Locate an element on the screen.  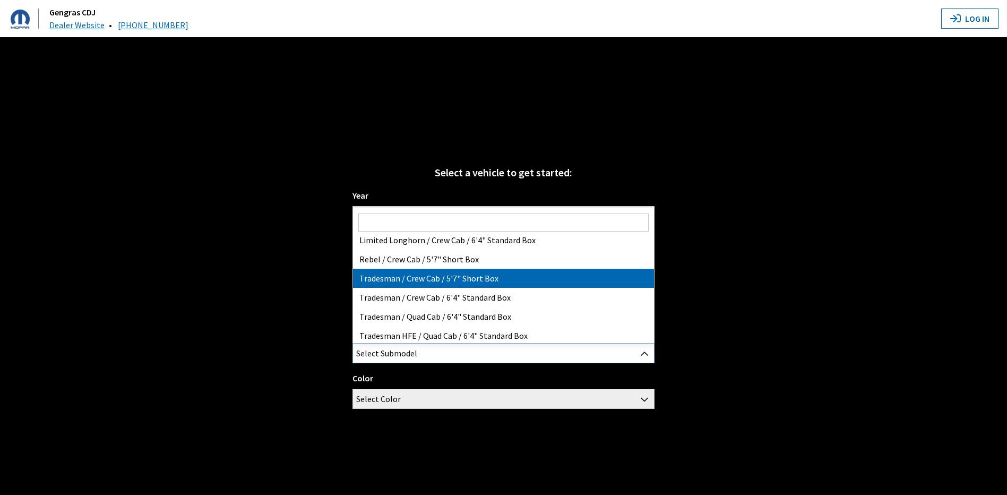
button: Log In is located at coordinates (970, 19).